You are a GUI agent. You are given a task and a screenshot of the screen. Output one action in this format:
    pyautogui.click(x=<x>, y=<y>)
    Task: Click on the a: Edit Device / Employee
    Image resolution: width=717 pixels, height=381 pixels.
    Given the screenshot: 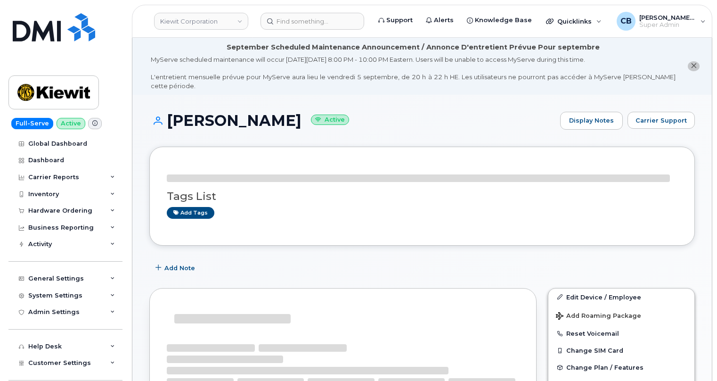 What is the action you would take?
    pyautogui.click(x=621, y=297)
    